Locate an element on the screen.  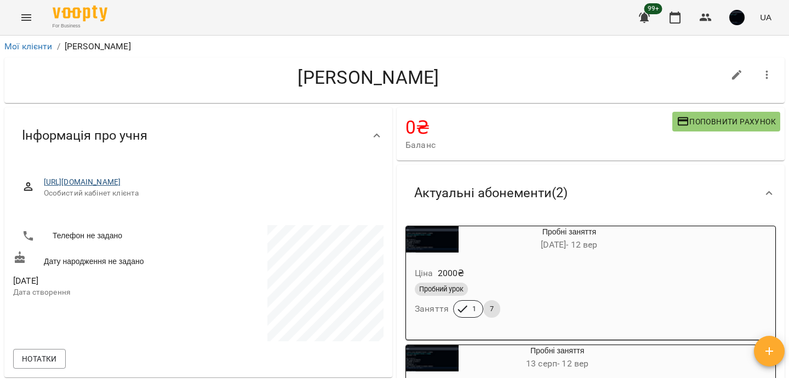
span: 7 is located at coordinates (492, 309).